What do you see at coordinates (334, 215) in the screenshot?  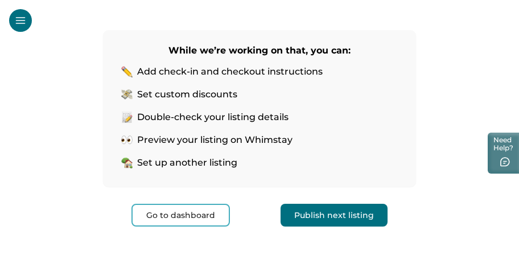 I see `button: Publish next listing` at bounding box center [334, 215].